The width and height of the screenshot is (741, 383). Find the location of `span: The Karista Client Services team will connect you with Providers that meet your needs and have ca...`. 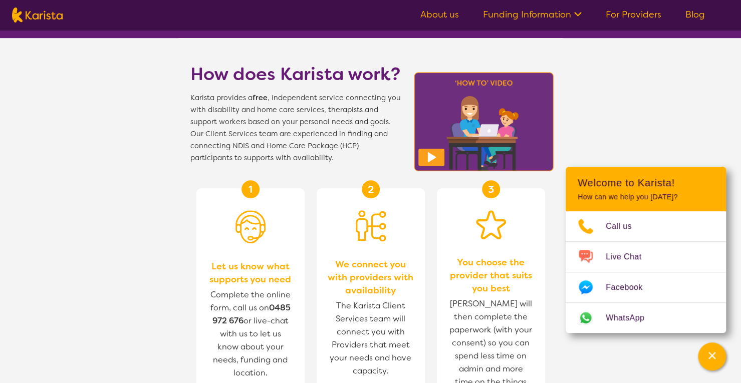

span: The Karista Client Services team will connect you with Providers that meet your needs and have ca... is located at coordinates (371, 338).